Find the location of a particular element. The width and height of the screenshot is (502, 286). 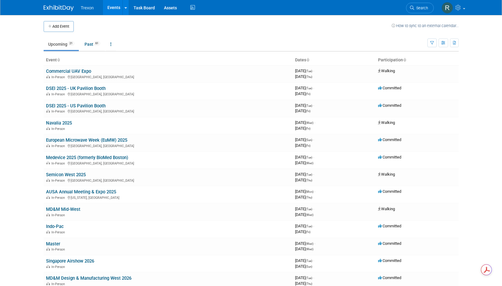

a: Past61 is located at coordinates (92, 44).